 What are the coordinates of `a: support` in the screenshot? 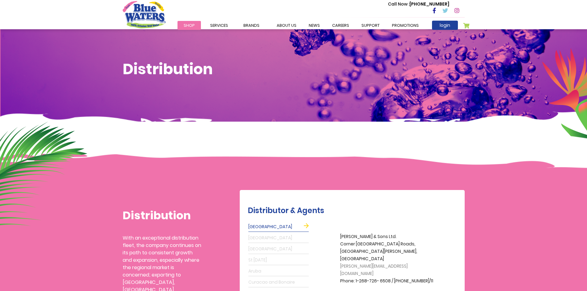 It's located at (370, 25).